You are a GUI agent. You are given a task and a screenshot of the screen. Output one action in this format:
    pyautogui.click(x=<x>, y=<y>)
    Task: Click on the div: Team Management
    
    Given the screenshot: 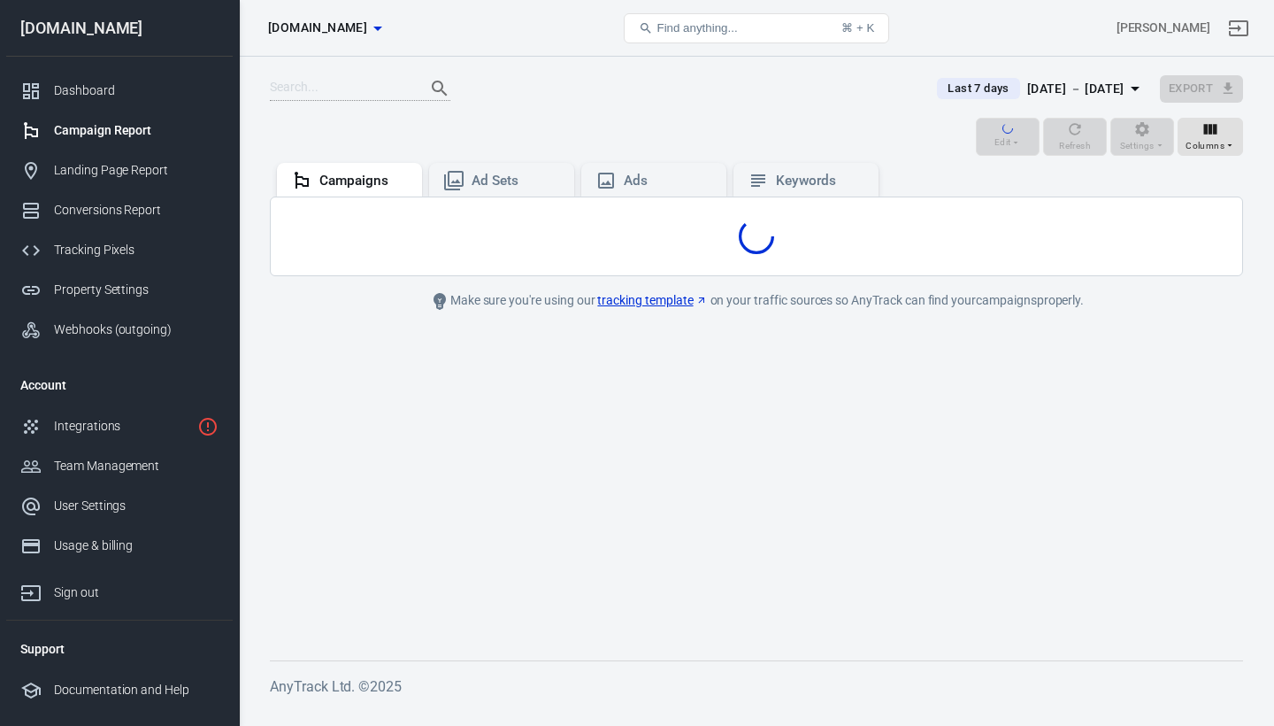 What is the action you would take?
    pyautogui.click(x=136, y=465)
    